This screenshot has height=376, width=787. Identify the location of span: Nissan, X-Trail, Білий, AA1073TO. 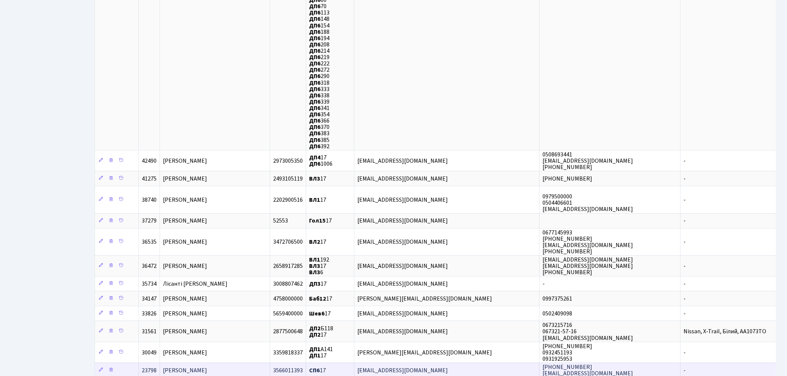
(725, 331).